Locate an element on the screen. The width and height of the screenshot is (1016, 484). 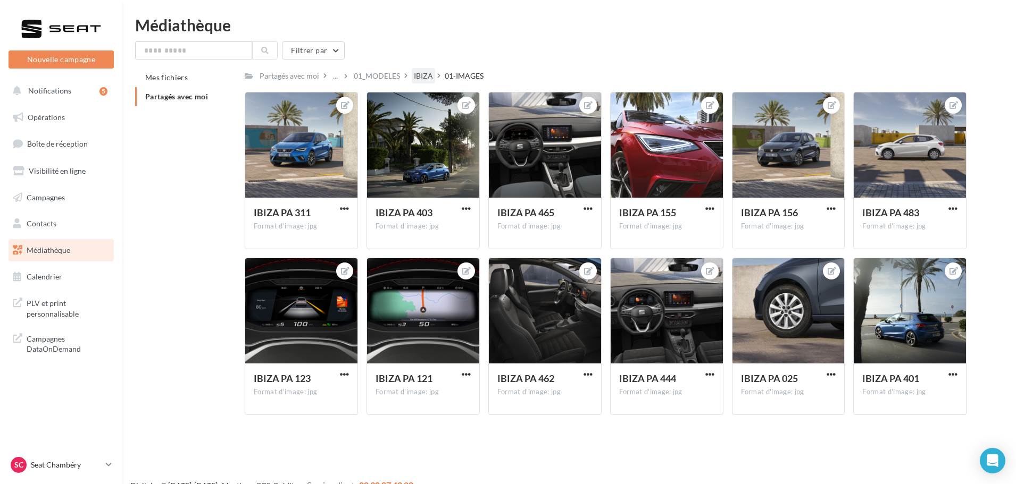
div: Partagés avec moi is located at coordinates (289, 76).